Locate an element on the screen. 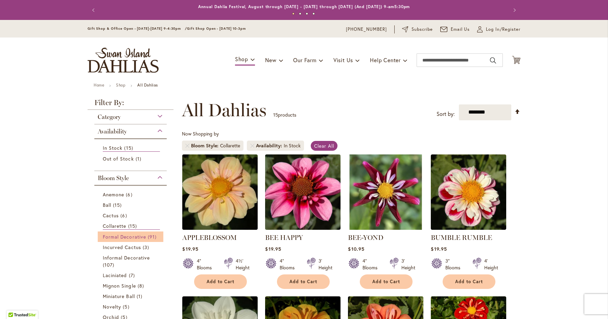 The image size is (608, 319). a: store logo is located at coordinates (123, 60).